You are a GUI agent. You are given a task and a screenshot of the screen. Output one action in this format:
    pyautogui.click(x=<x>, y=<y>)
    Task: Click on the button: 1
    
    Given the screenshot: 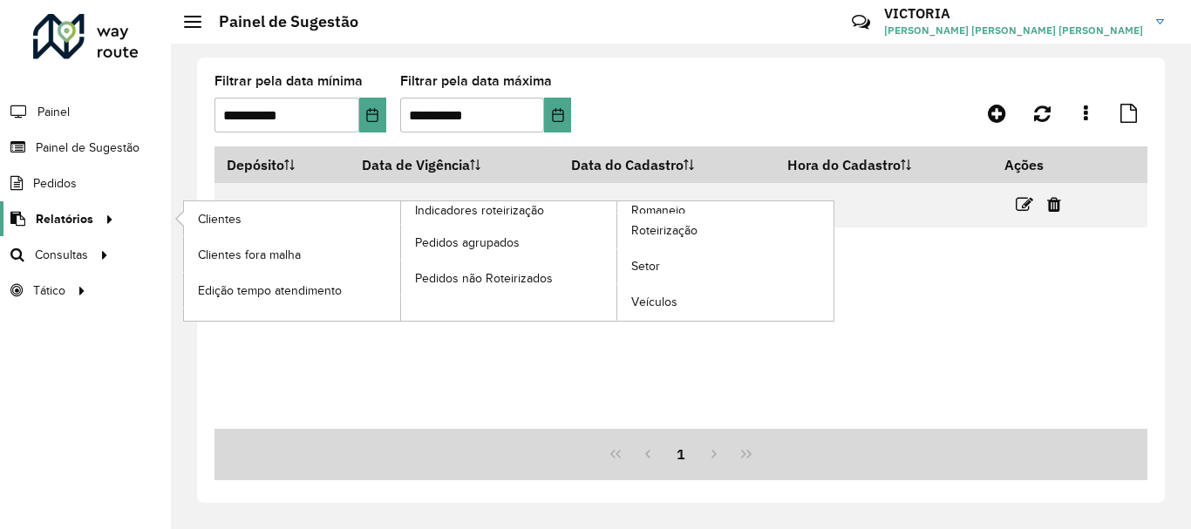 What is the action you would take?
    pyautogui.click(x=681, y=454)
    